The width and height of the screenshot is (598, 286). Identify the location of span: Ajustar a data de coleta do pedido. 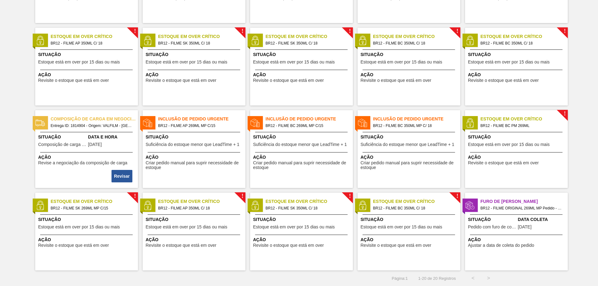
(501, 245).